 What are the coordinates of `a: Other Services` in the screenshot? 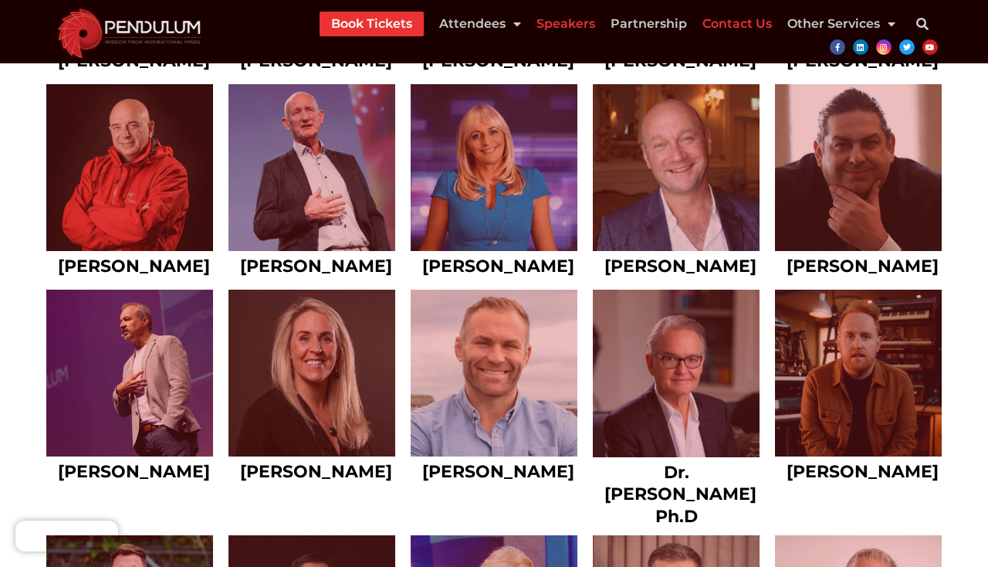 It's located at (841, 24).